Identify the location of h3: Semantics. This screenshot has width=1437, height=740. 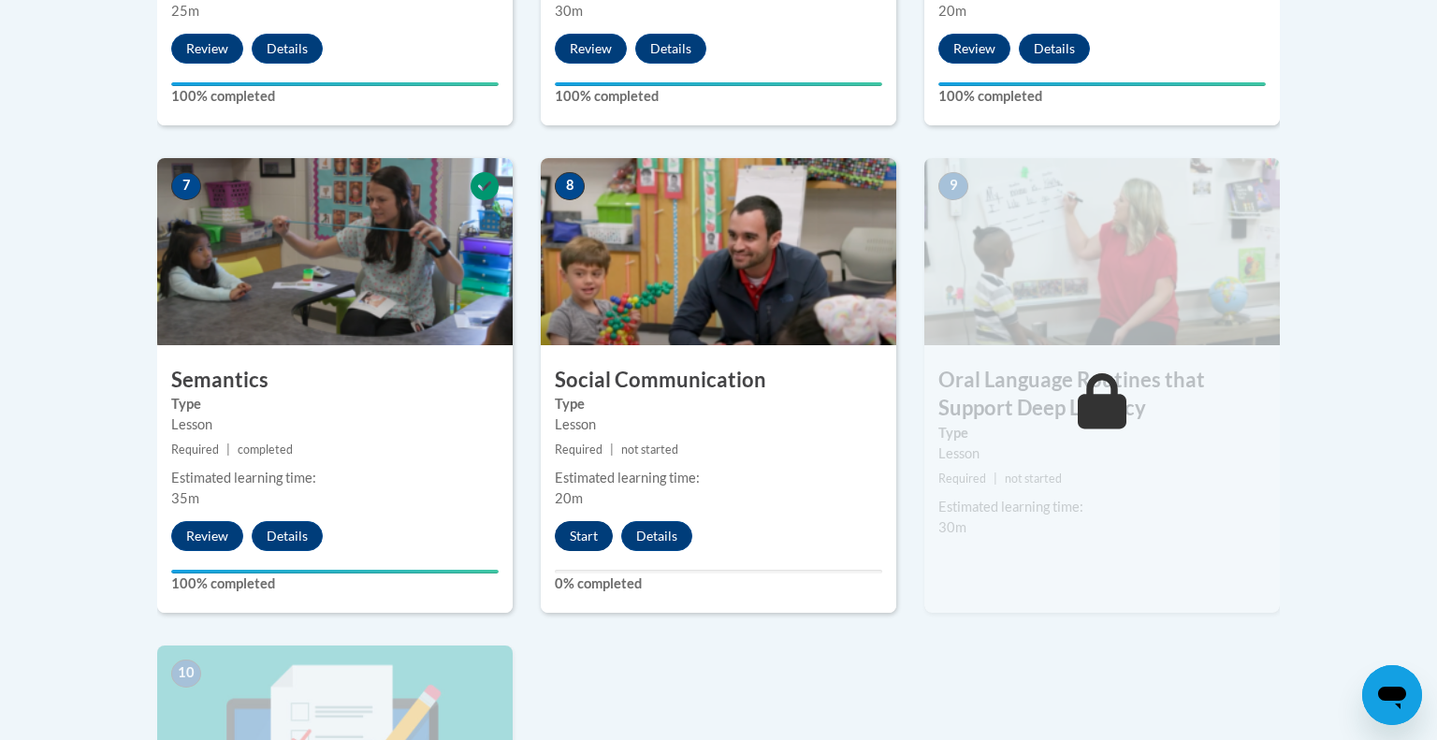
(335, 380).